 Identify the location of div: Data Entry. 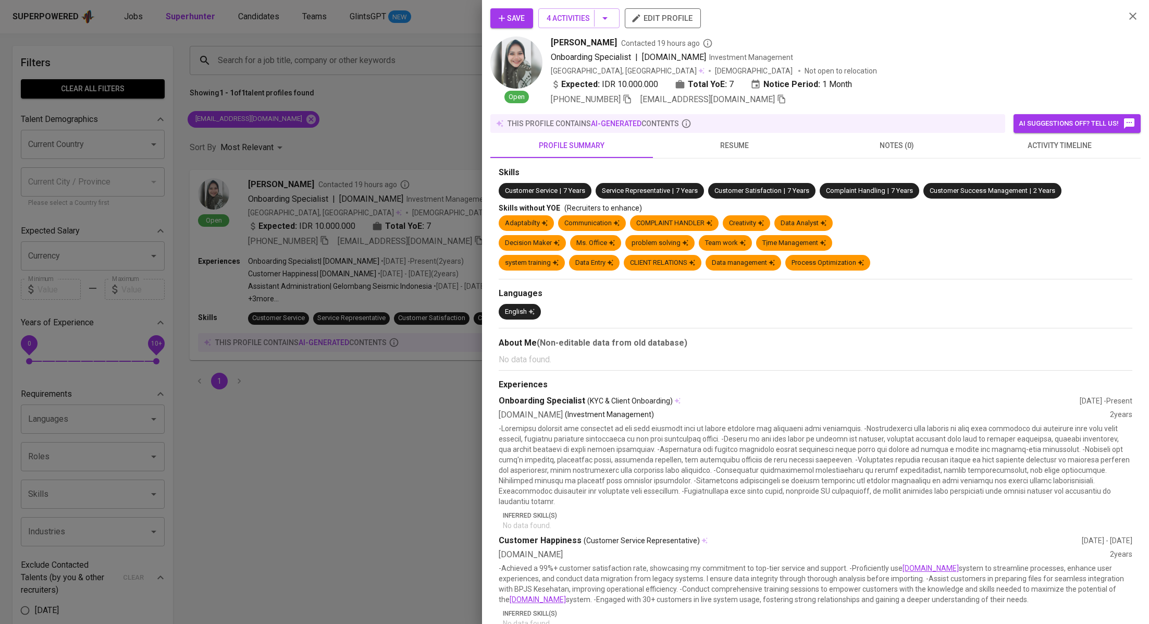
(594, 263).